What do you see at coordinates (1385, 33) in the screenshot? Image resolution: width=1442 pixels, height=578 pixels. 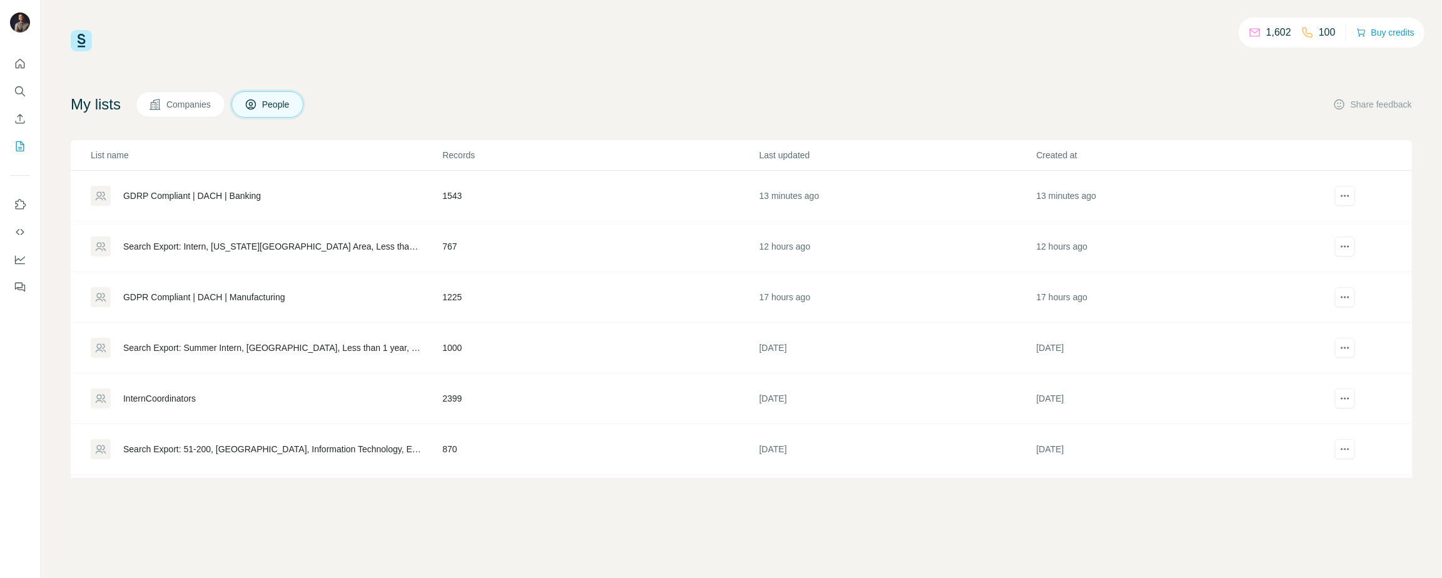 I see `button: Buy credits` at bounding box center [1385, 33].